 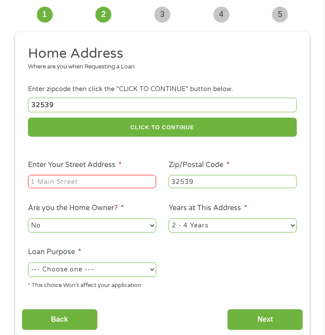 I want to click on span: 4, so click(x=222, y=15).